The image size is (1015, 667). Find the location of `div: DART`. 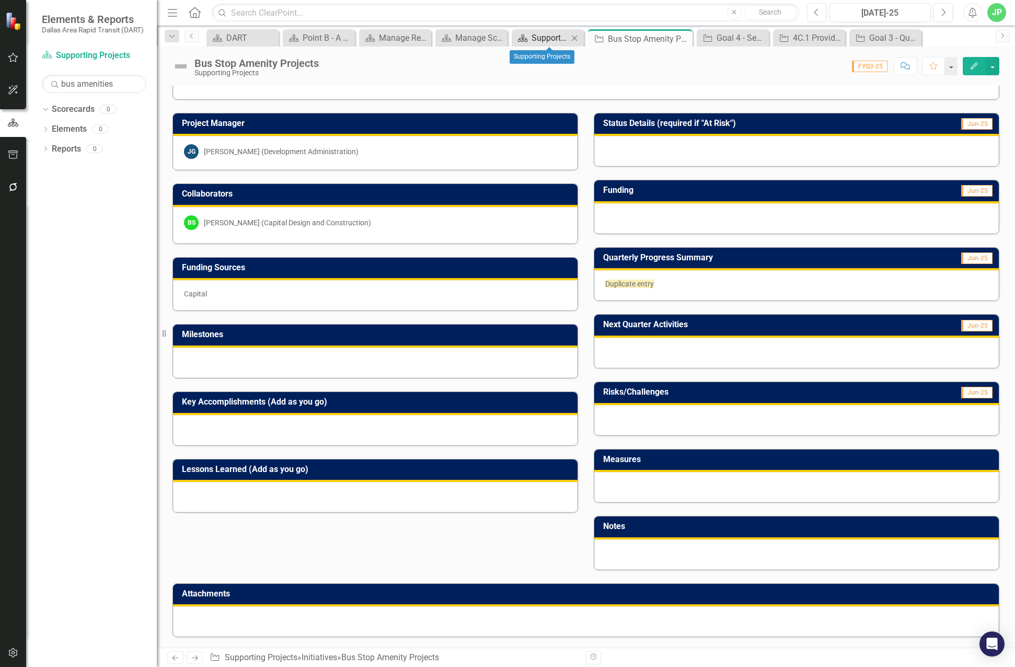

div: DART is located at coordinates (251, 38).